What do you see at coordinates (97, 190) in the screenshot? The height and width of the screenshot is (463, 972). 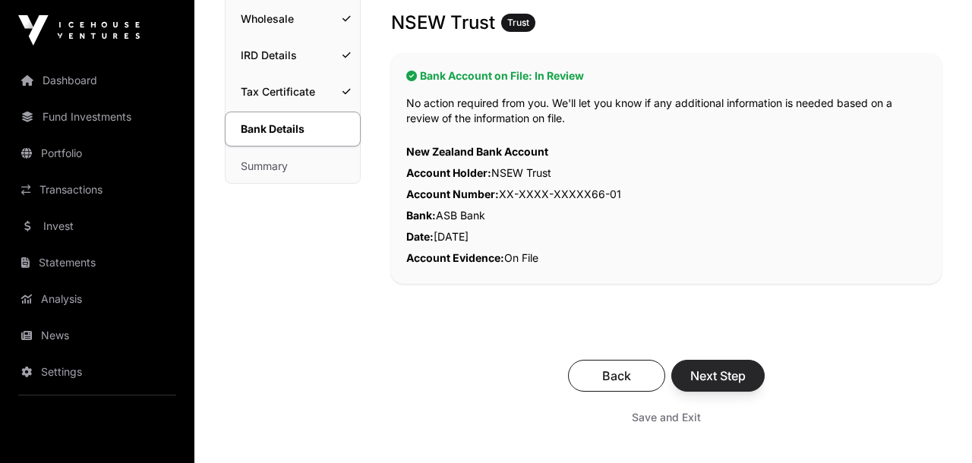 I see `a: Transactions` at bounding box center [97, 190].